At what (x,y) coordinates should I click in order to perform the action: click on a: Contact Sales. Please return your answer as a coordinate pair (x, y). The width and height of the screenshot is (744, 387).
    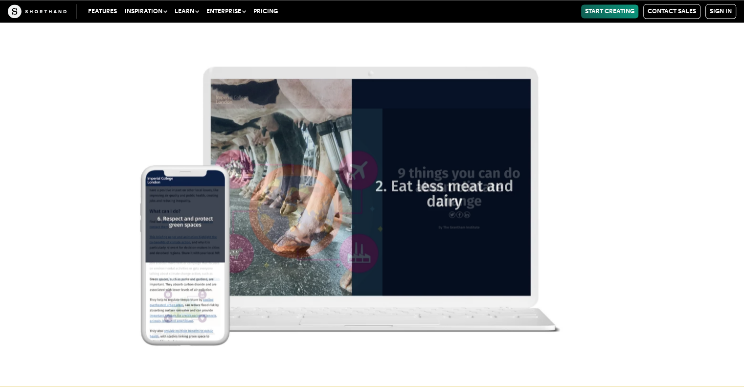
    Looking at the image, I should click on (672, 11).